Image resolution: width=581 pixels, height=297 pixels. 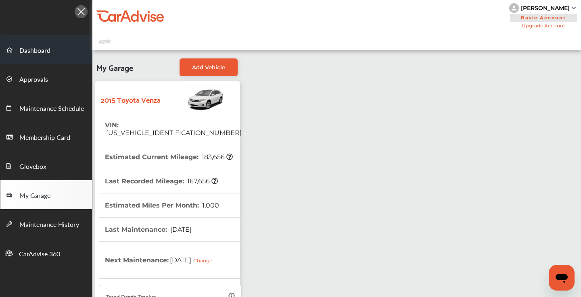 I want to click on img: Icon.5fd9dcc7.svg, so click(x=81, y=12).